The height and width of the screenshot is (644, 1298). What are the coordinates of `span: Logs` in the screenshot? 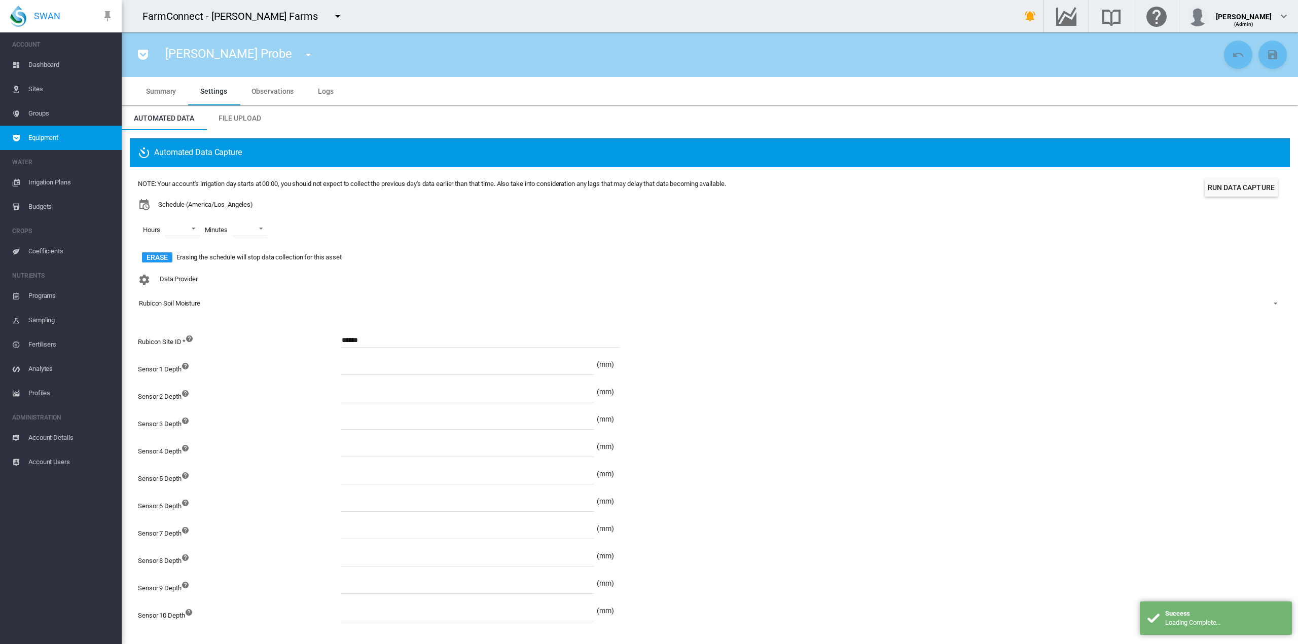 It's located at (326, 91).